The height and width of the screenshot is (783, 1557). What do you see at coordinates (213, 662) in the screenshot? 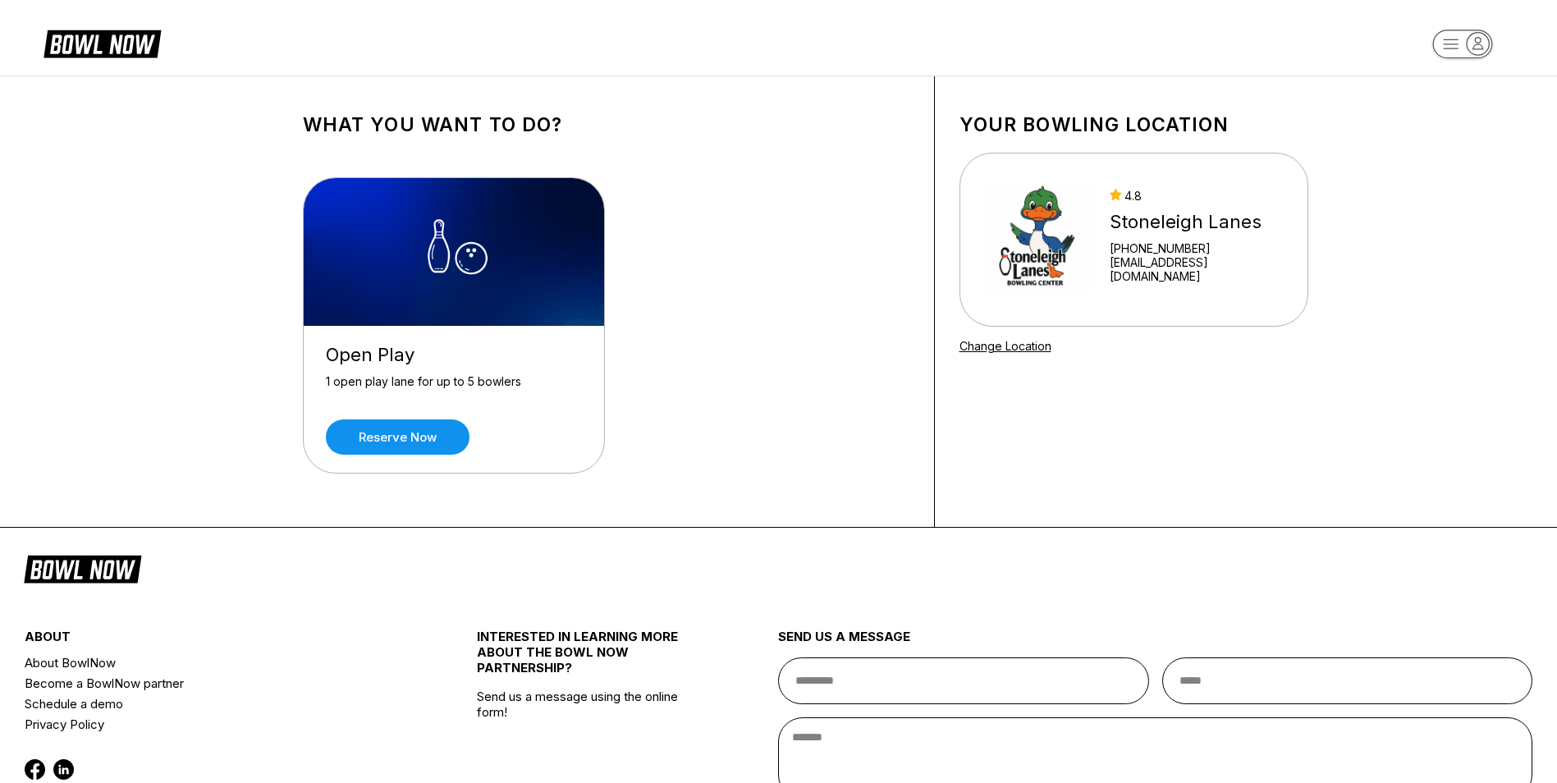
I see `a: About BowlNow` at bounding box center [213, 662].